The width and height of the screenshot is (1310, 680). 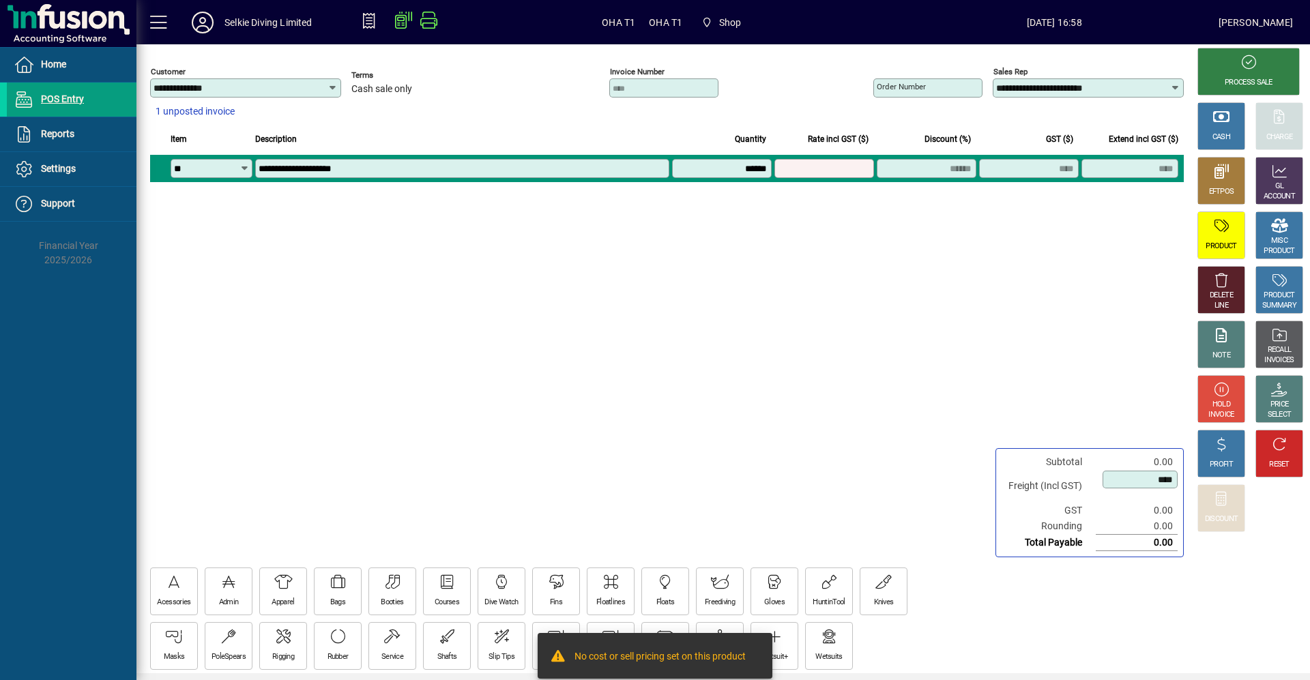 What do you see at coordinates (884, 603) in the screenshot?
I see `div: Knives` at bounding box center [884, 603].